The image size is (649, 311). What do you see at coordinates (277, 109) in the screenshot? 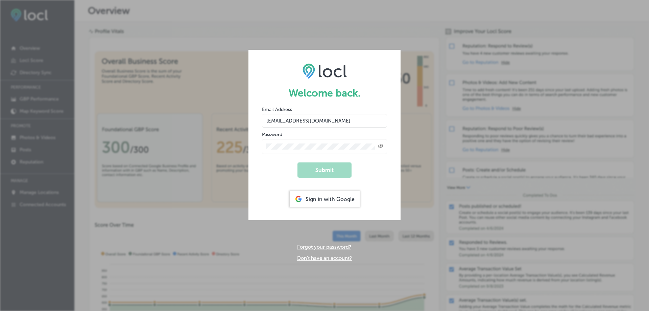
I see `label: Email Address` at bounding box center [277, 109].